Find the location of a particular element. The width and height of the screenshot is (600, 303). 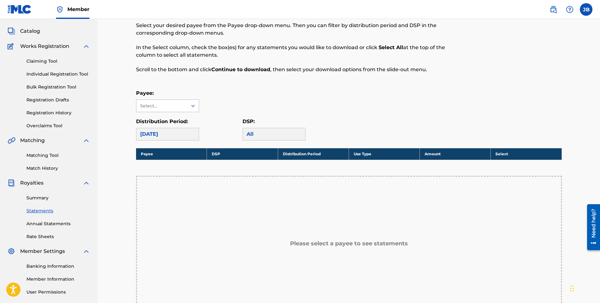

div: Select... is located at coordinates (162, 106).